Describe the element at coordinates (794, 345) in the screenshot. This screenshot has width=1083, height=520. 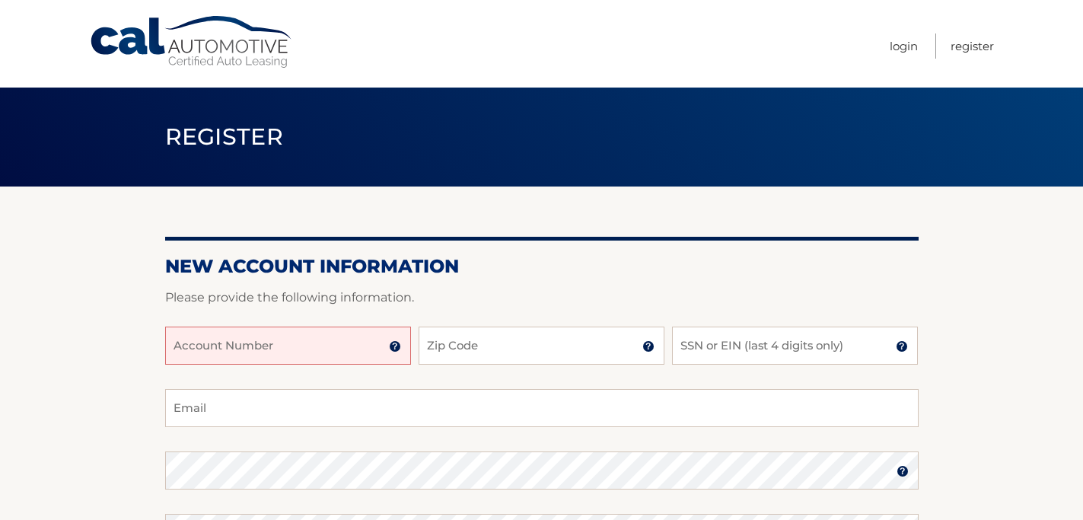
I see `input: SSN or EIN (last 4 digits only)` at that location.